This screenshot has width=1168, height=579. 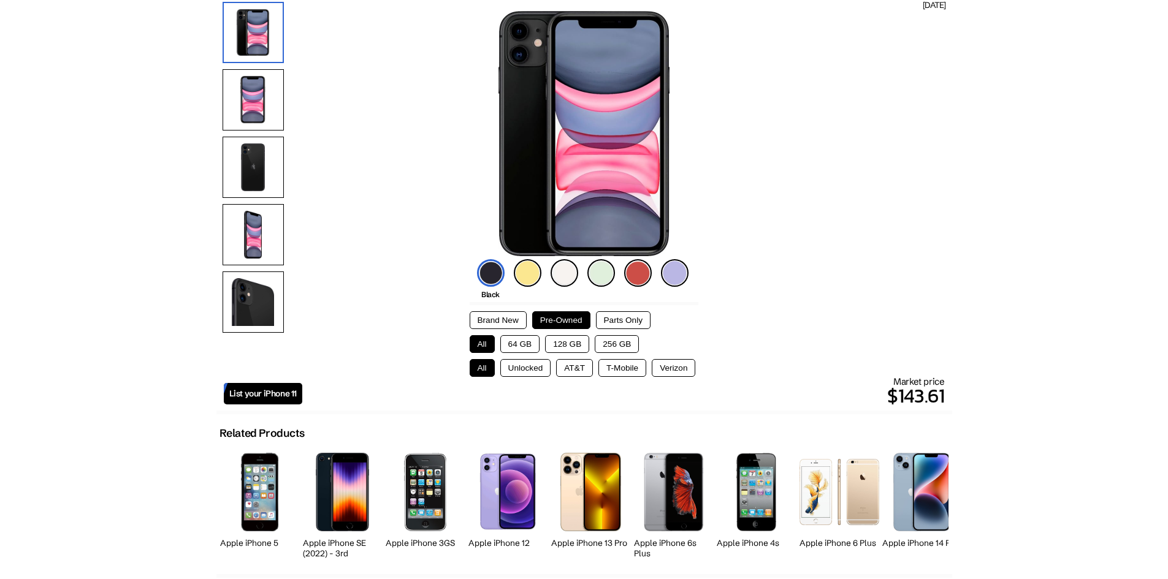 I want to click on img: Front, so click(x=253, y=100).